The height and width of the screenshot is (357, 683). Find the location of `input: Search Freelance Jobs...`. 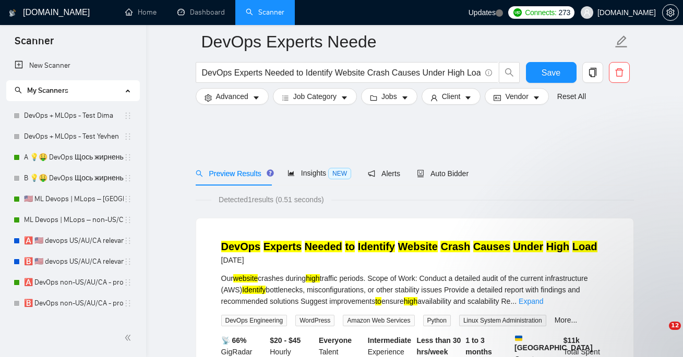

input: Search Freelance Jobs... is located at coordinates (341, 73).